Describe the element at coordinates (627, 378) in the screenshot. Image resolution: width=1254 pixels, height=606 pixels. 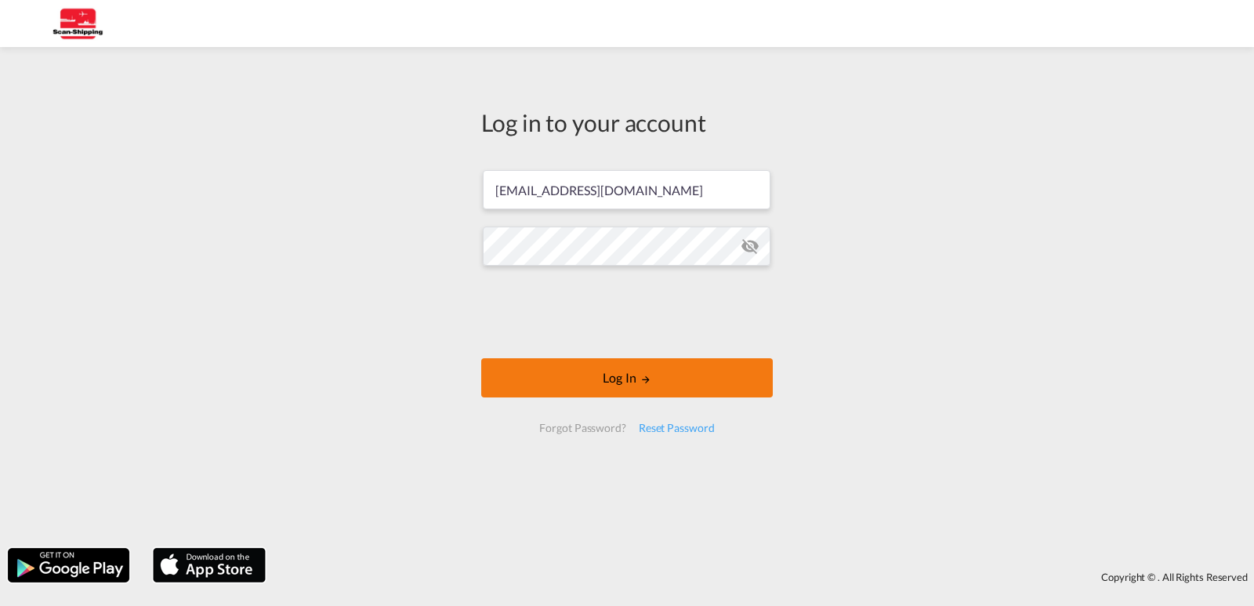
I see `button: LOGIN` at that location.